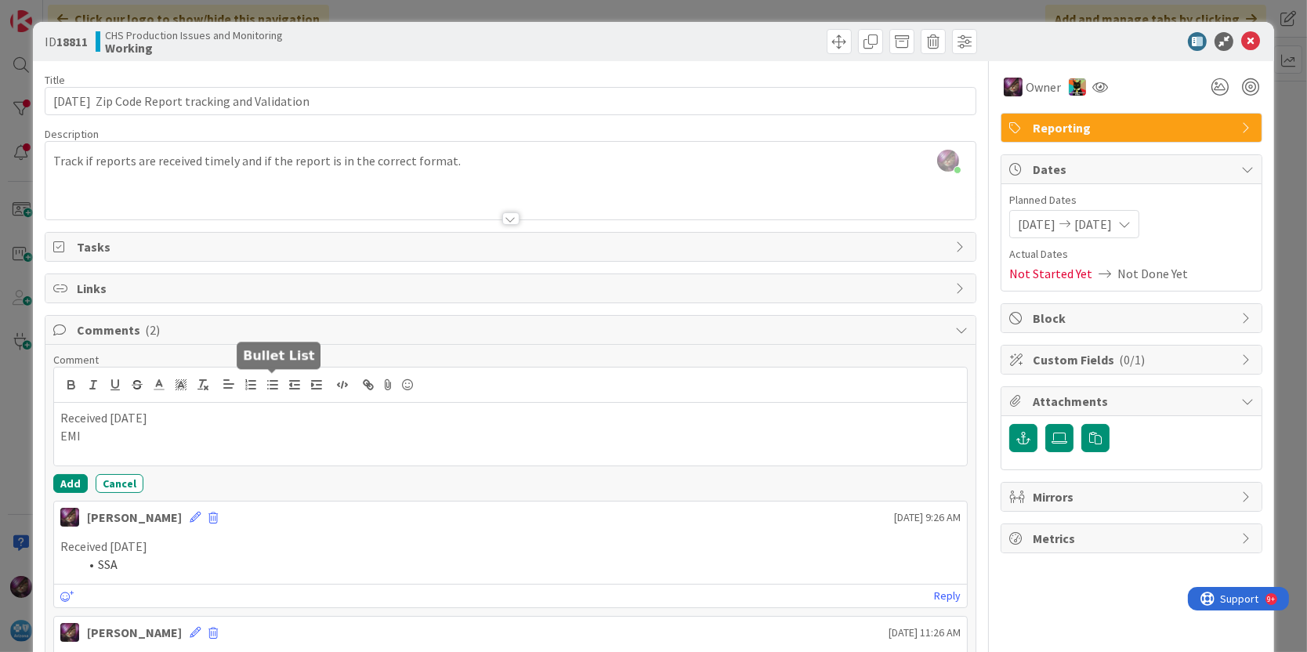  I want to click on div: 9+, so click(83, 13).